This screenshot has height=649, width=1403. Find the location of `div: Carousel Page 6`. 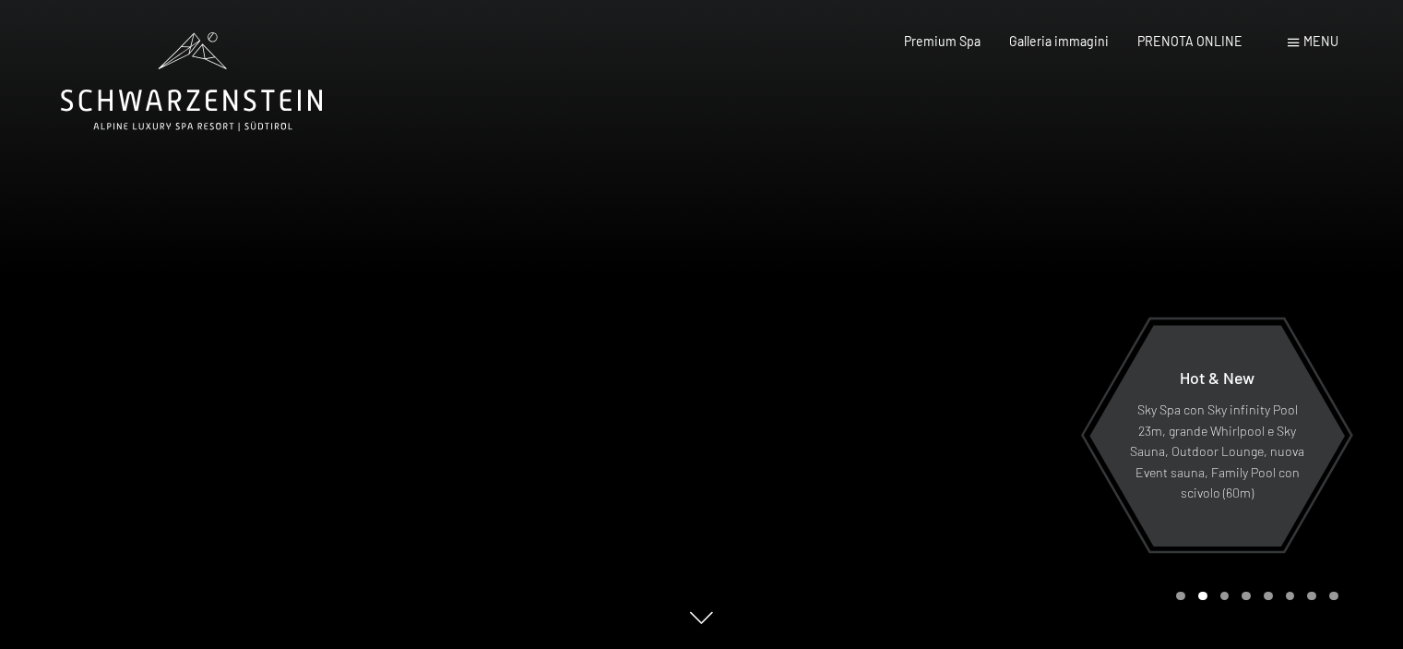

div: Carousel Page 6 is located at coordinates (1291, 596).